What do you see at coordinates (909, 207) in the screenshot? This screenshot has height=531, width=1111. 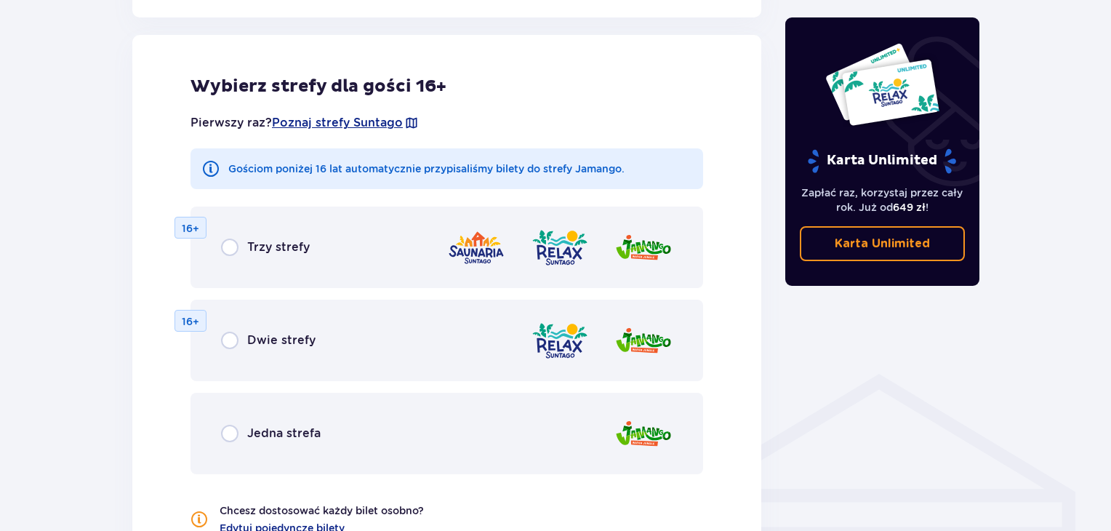 I see `span: 649 zł` at bounding box center [909, 207].